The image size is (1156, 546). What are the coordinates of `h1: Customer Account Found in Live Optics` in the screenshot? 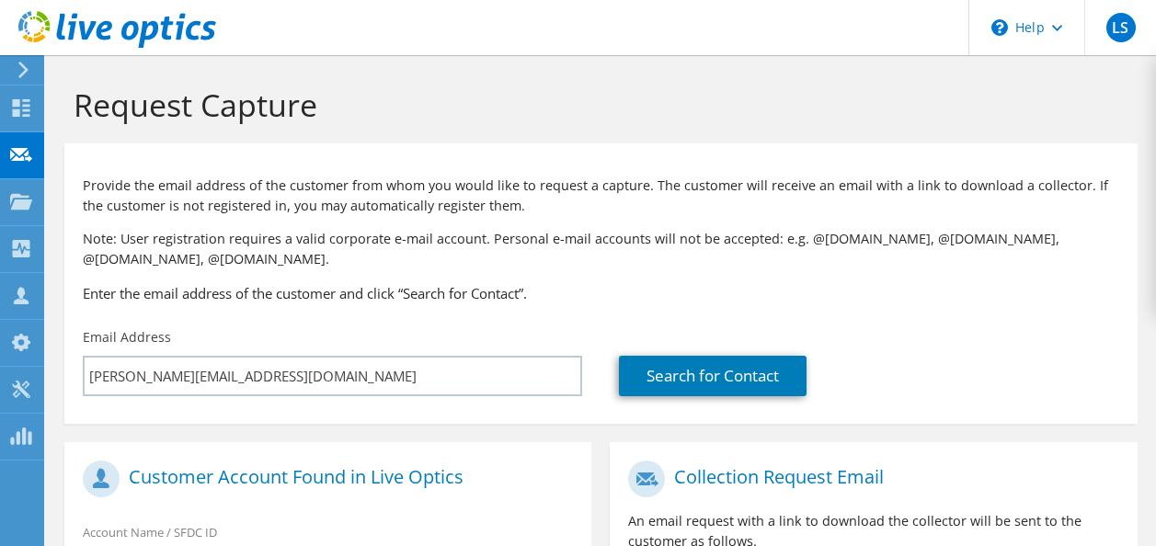 It's located at (323, 479).